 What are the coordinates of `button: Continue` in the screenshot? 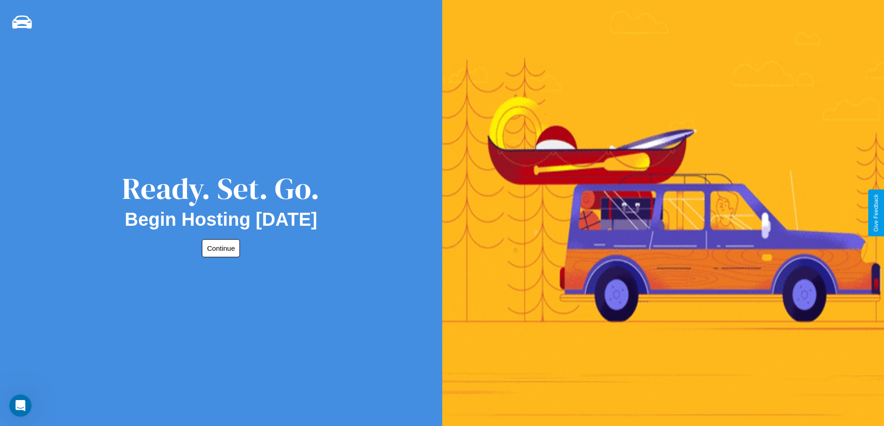 It's located at (221, 248).